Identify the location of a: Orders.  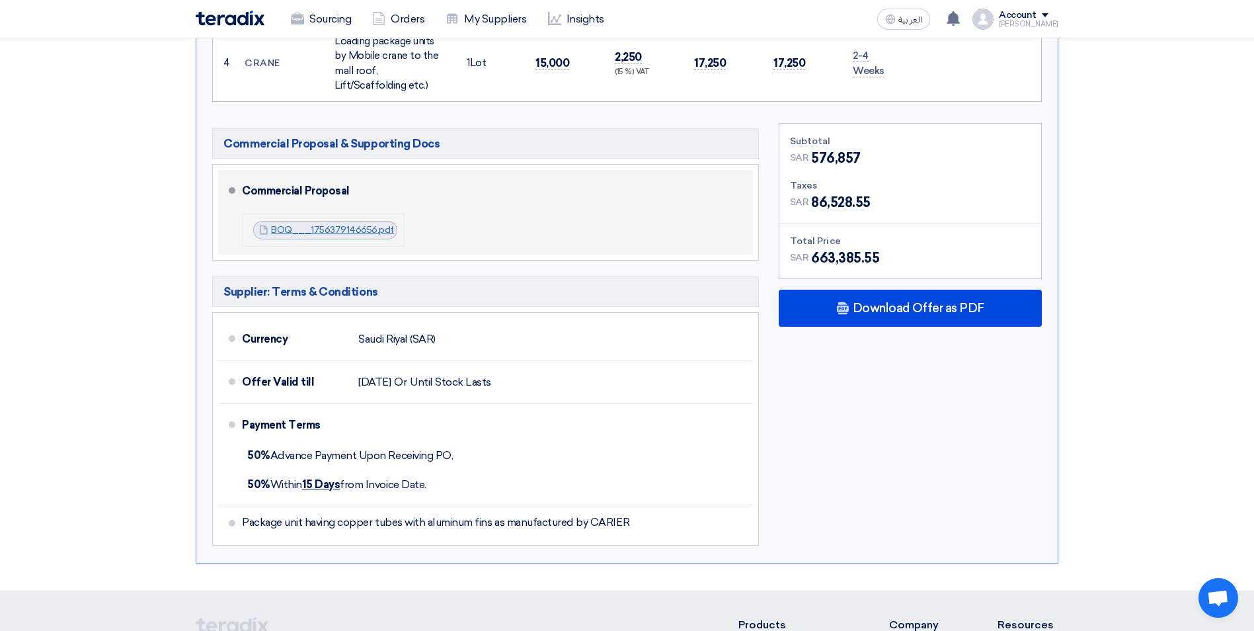
(398, 19).